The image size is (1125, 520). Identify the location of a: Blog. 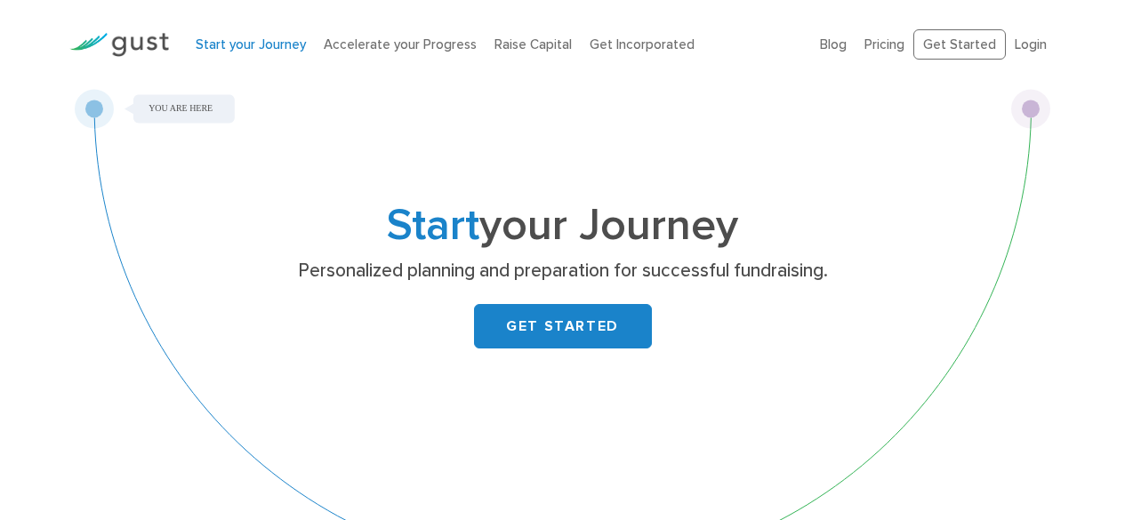
(833, 44).